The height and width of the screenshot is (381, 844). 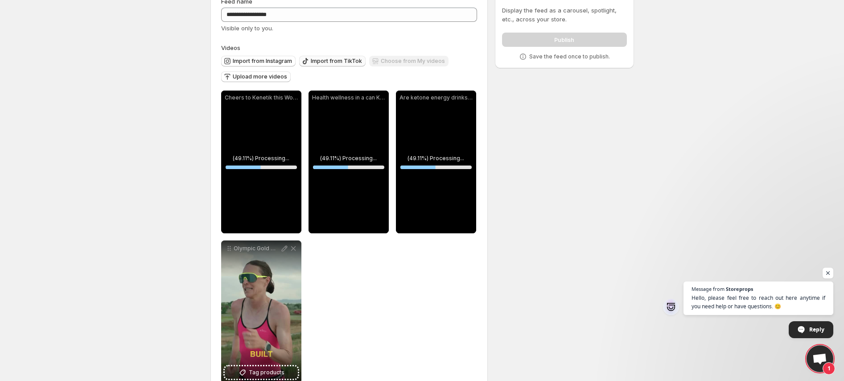 I want to click on button: Upload more videos, so click(x=256, y=77).